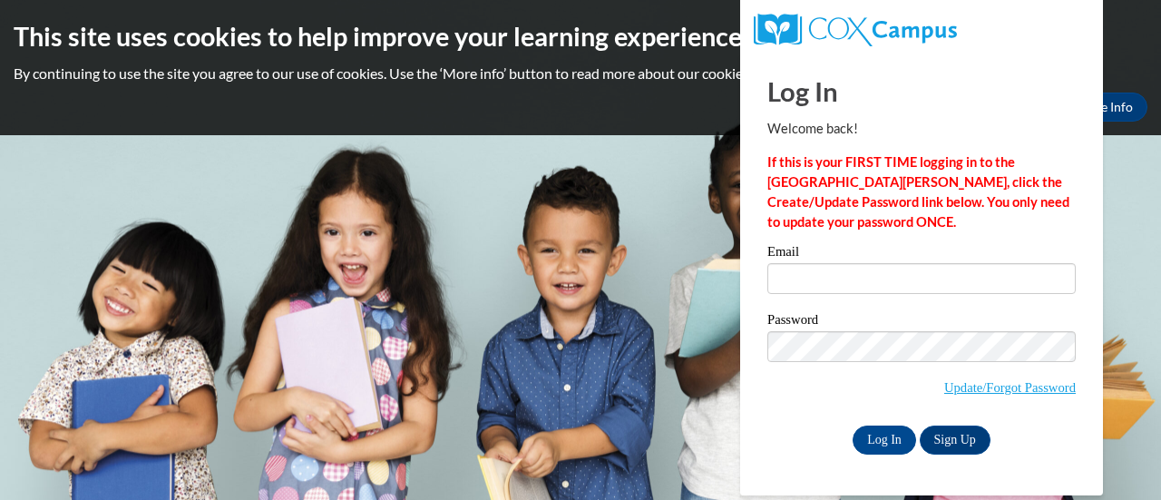 The height and width of the screenshot is (500, 1161). I want to click on h2: This site uses cookies to help improve your learning experience., so click(581, 36).